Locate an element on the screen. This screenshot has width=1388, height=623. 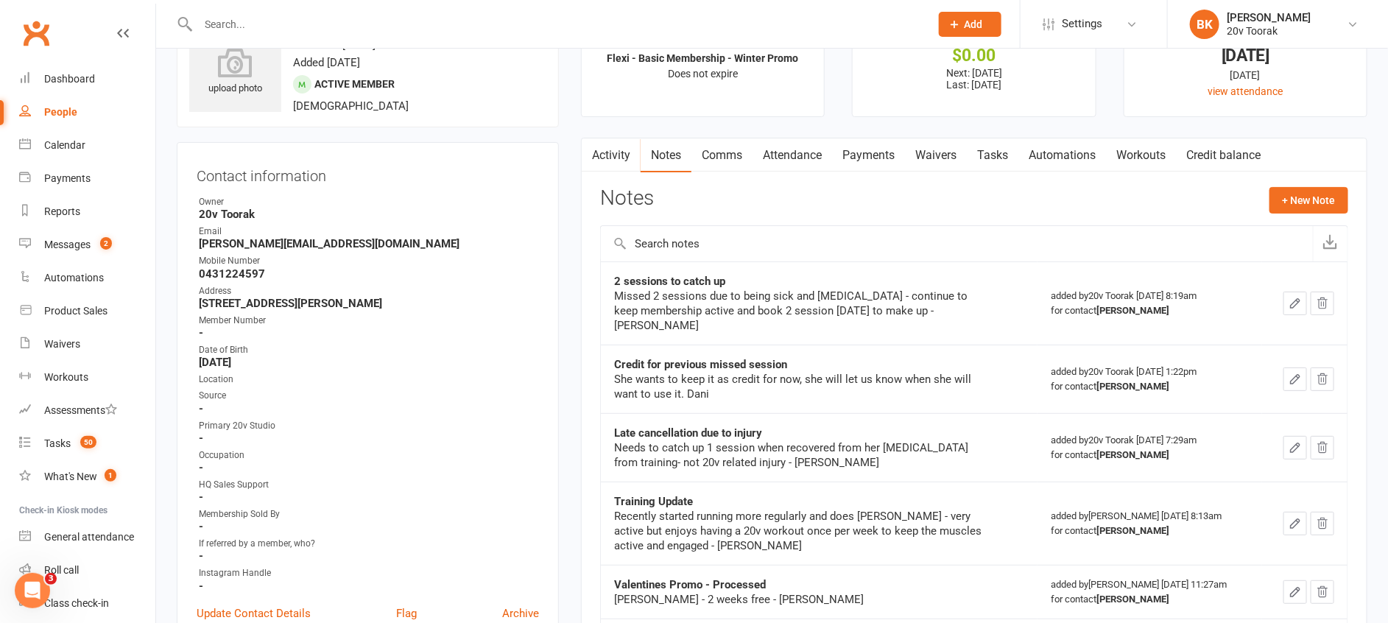
div: HQ Sales Support is located at coordinates (369, 484).